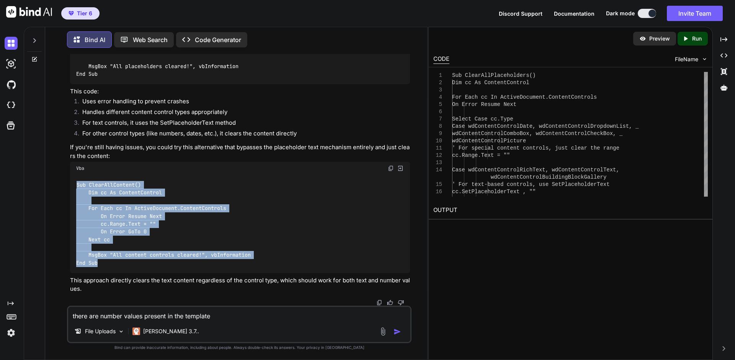 The image size is (735, 360). I want to click on span: Dim cc As ContentControl, so click(491, 83).